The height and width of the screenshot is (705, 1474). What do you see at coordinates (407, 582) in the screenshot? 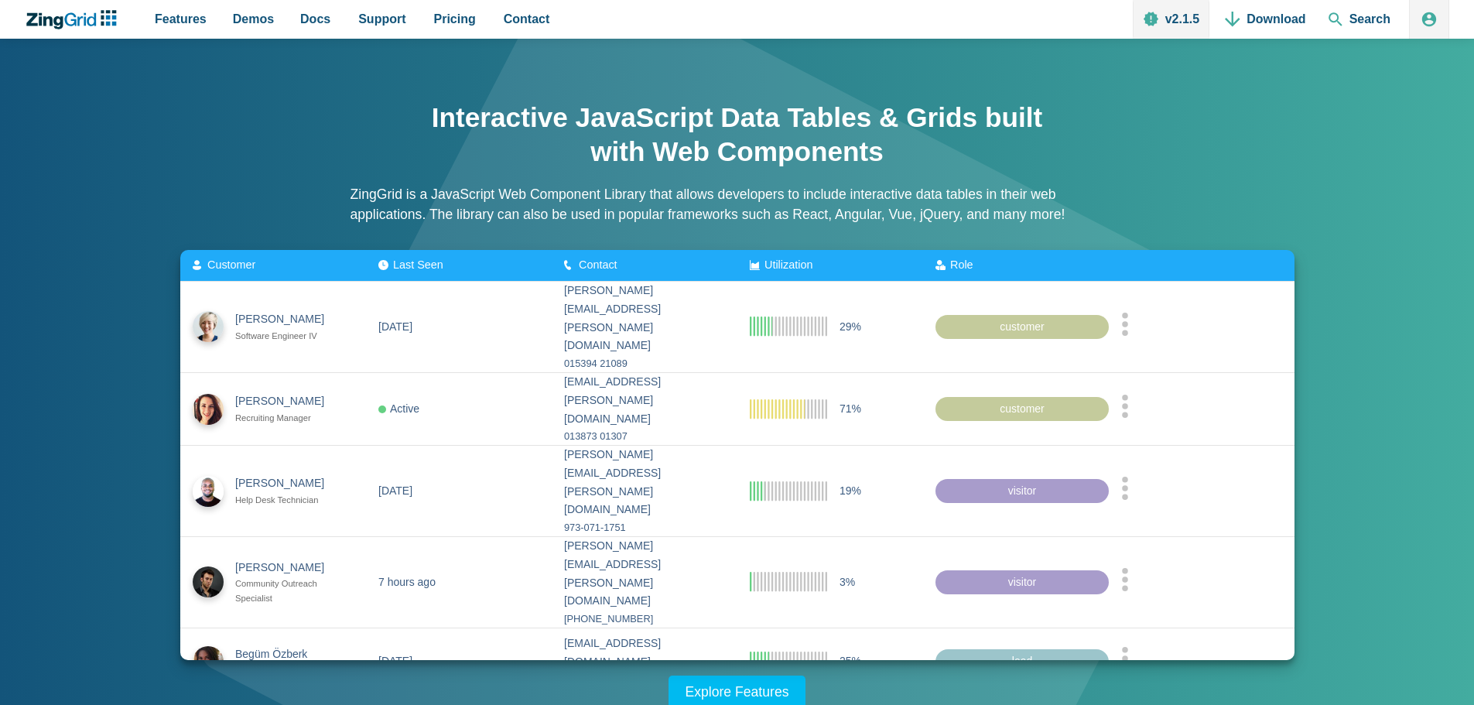
I see `div: 7 hours ago` at bounding box center [407, 582].